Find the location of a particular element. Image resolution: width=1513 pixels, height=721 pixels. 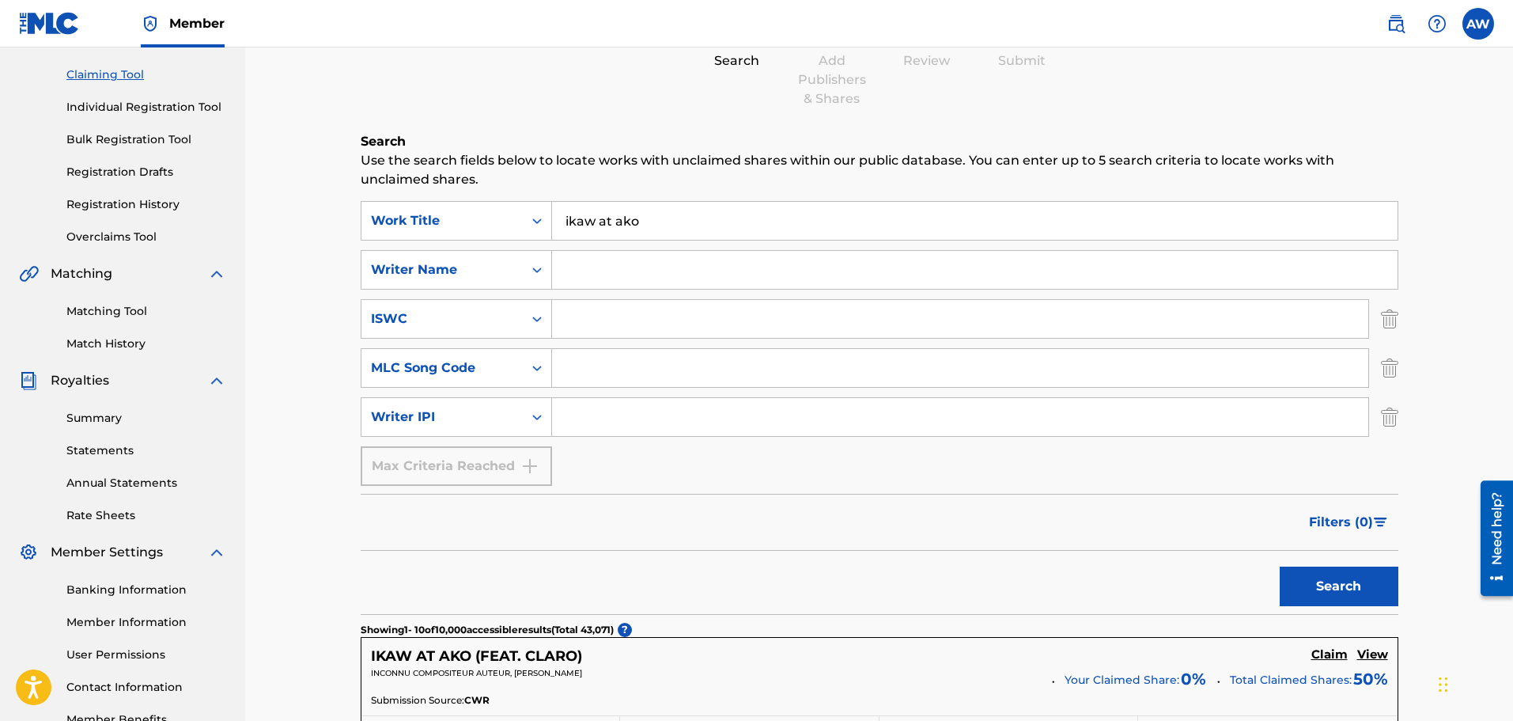

img: Top Rightsholder is located at coordinates (150, 24).